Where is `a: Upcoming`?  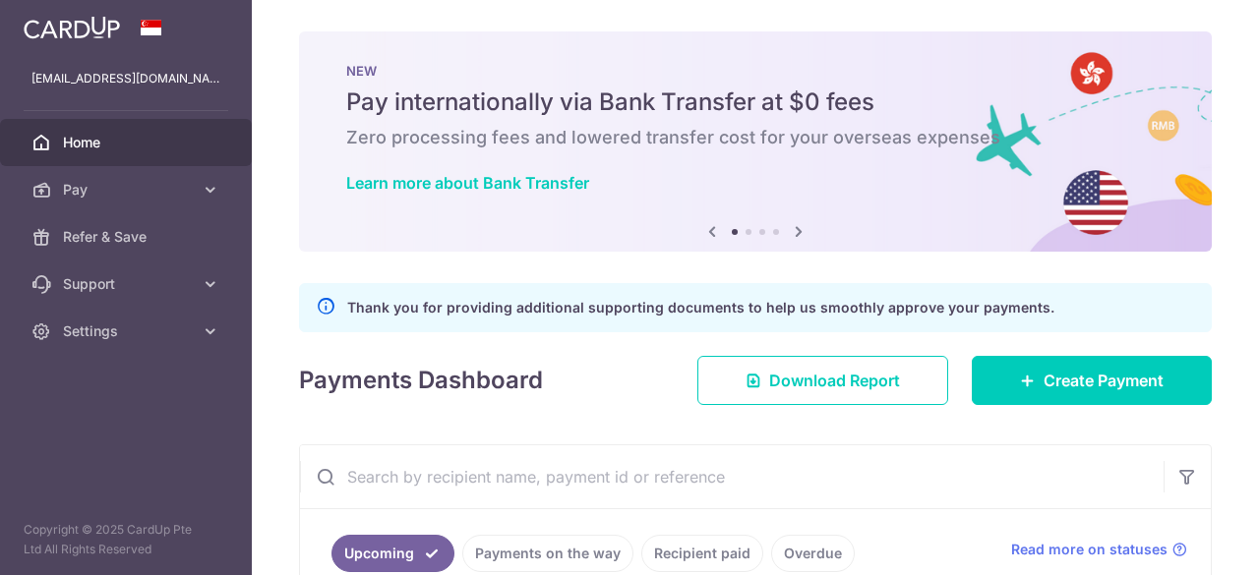 a: Upcoming is located at coordinates (393, 554).